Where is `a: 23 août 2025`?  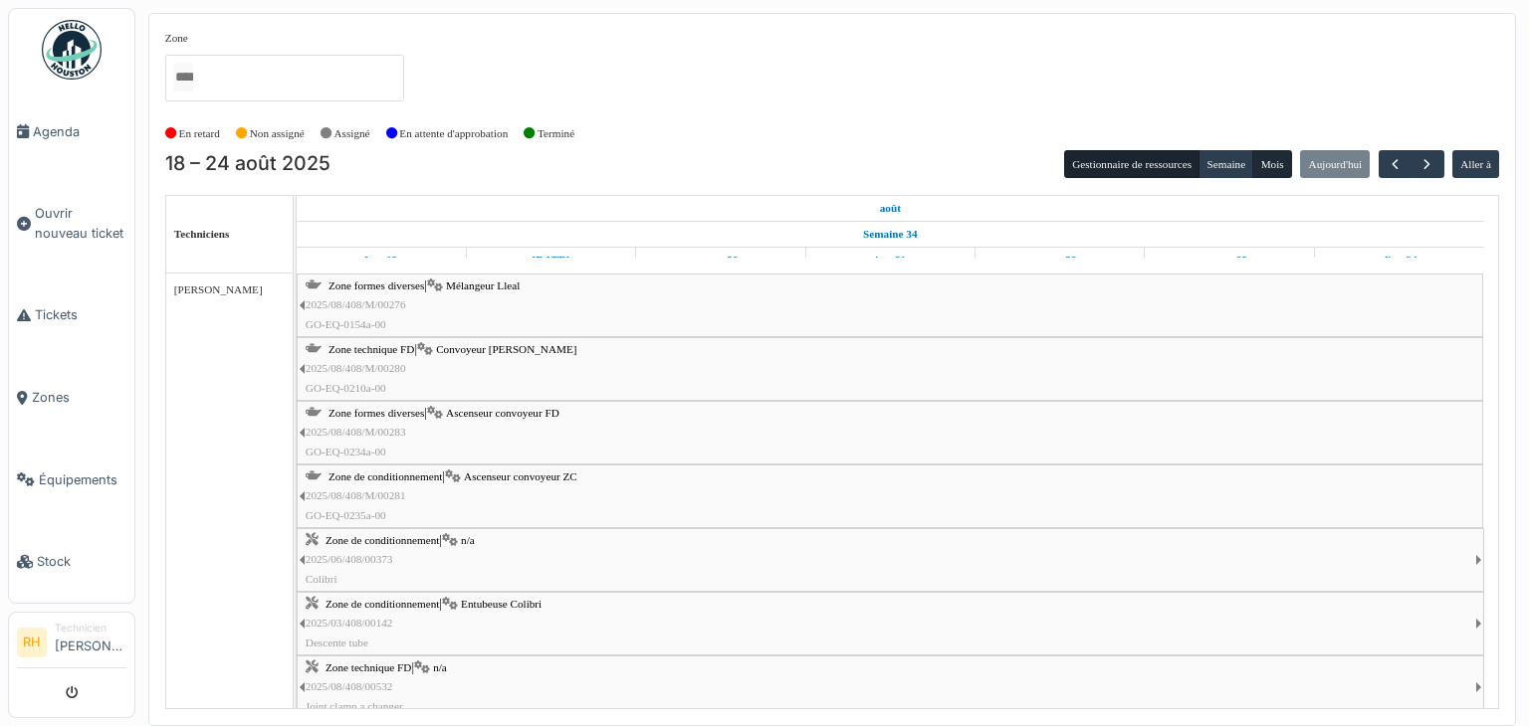
a: 23 août 2025 is located at coordinates (1229, 260).